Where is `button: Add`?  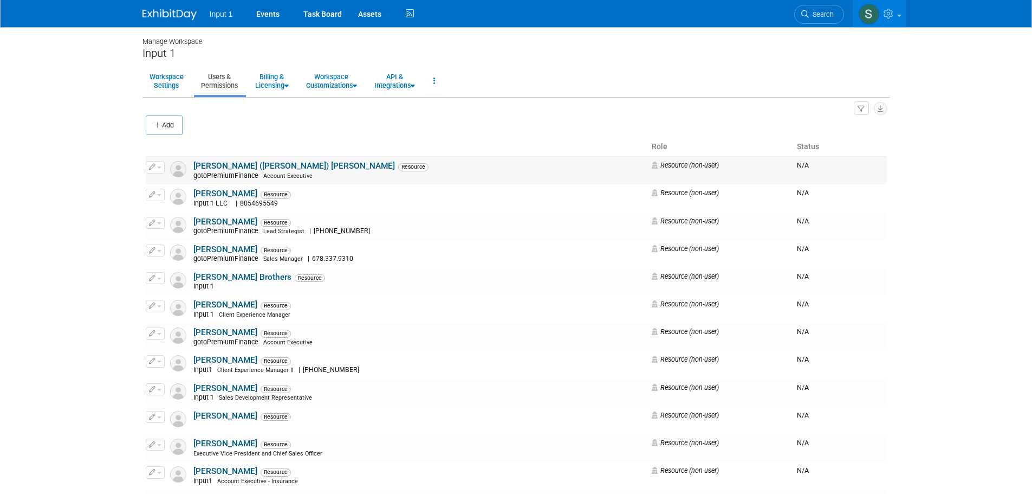 button: Add is located at coordinates (164, 125).